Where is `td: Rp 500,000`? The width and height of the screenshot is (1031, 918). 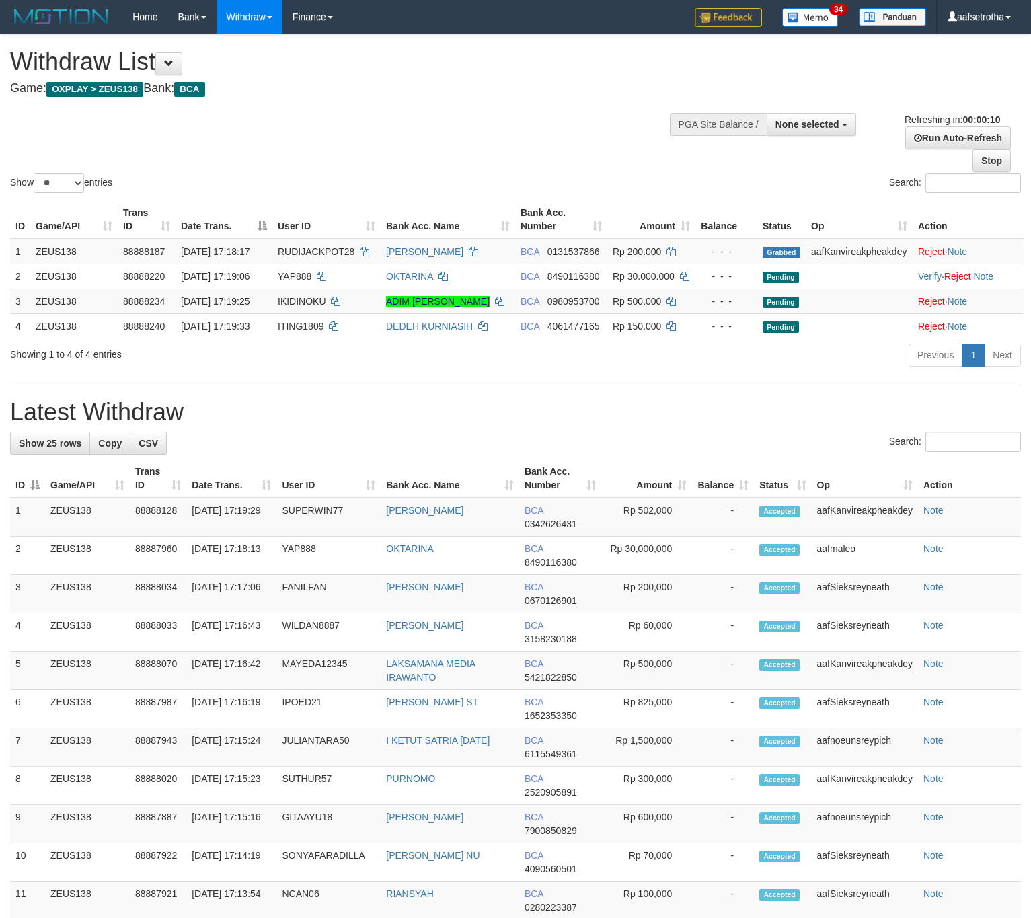
td: Rp 500,000 is located at coordinates (646, 670).